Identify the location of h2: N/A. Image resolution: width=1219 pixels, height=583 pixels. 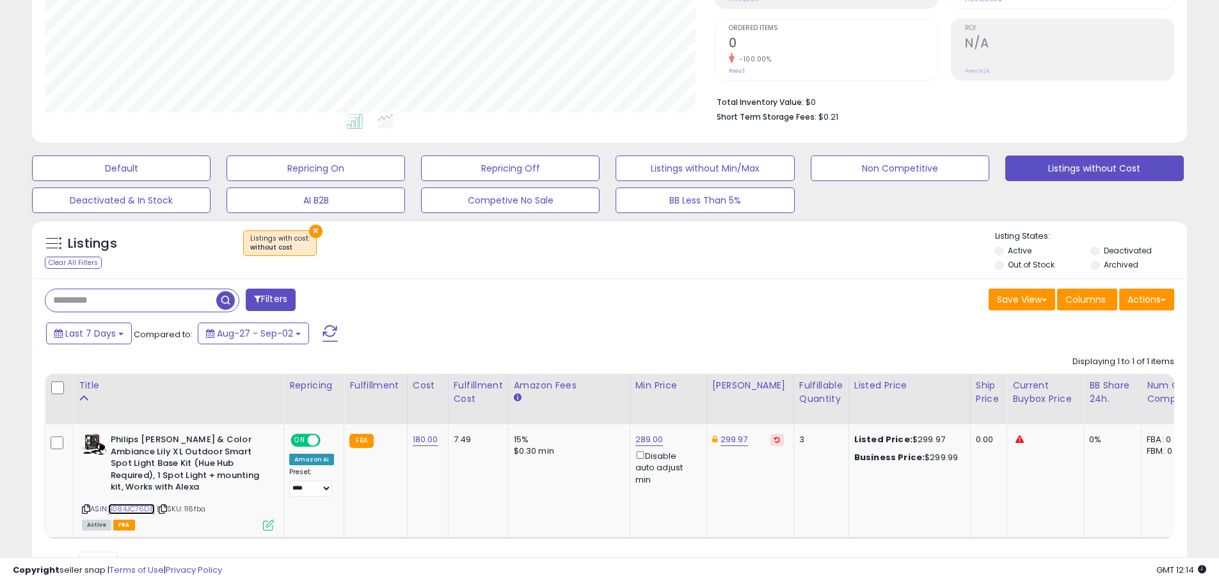
(1069, 44).